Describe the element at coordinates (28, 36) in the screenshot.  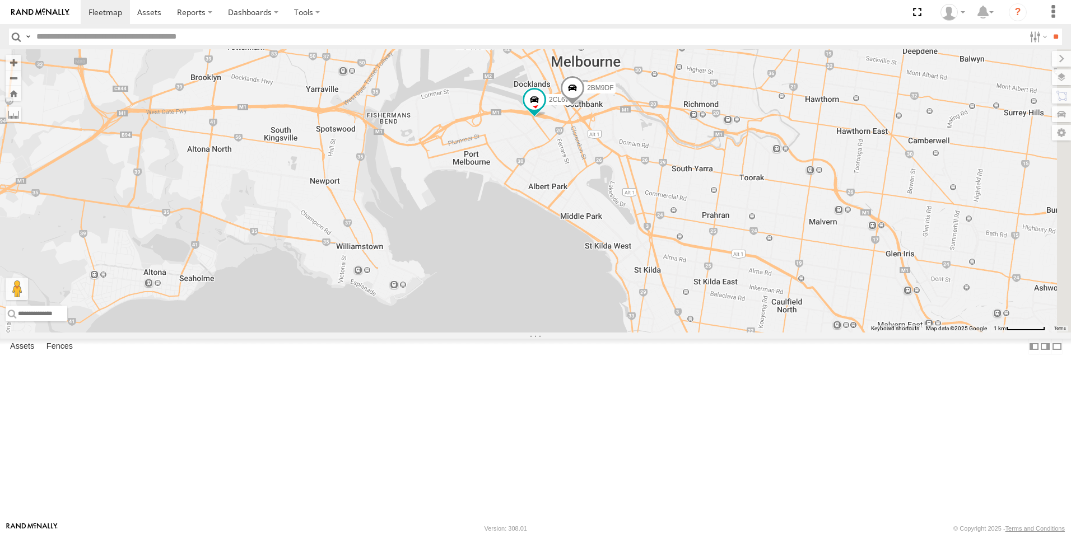
I see `label: Search Query` at that location.